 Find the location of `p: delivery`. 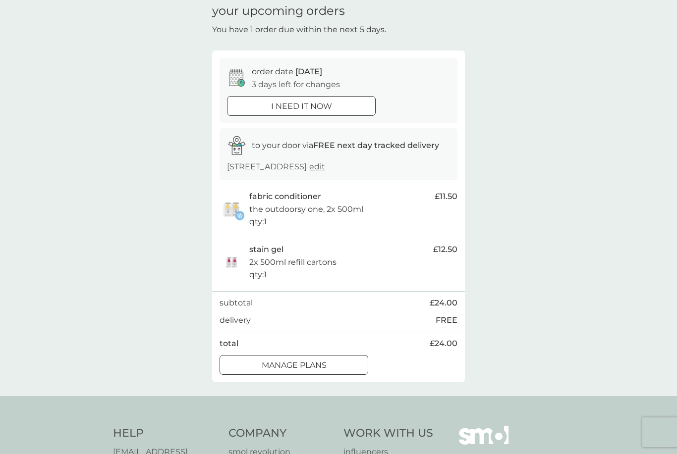

p: delivery is located at coordinates (235, 320).